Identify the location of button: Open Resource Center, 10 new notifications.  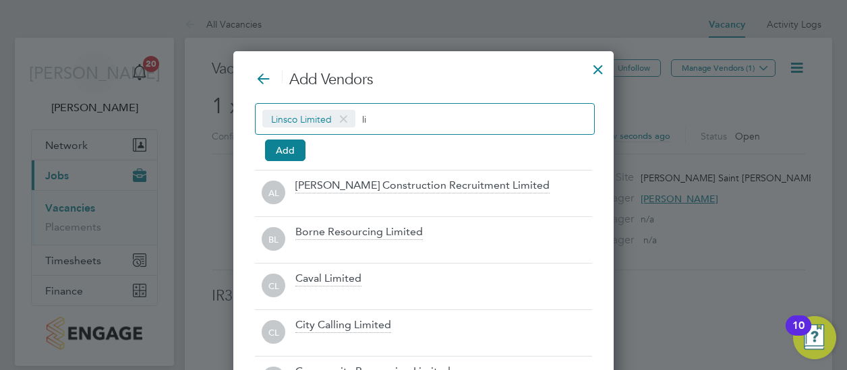
(815, 338).